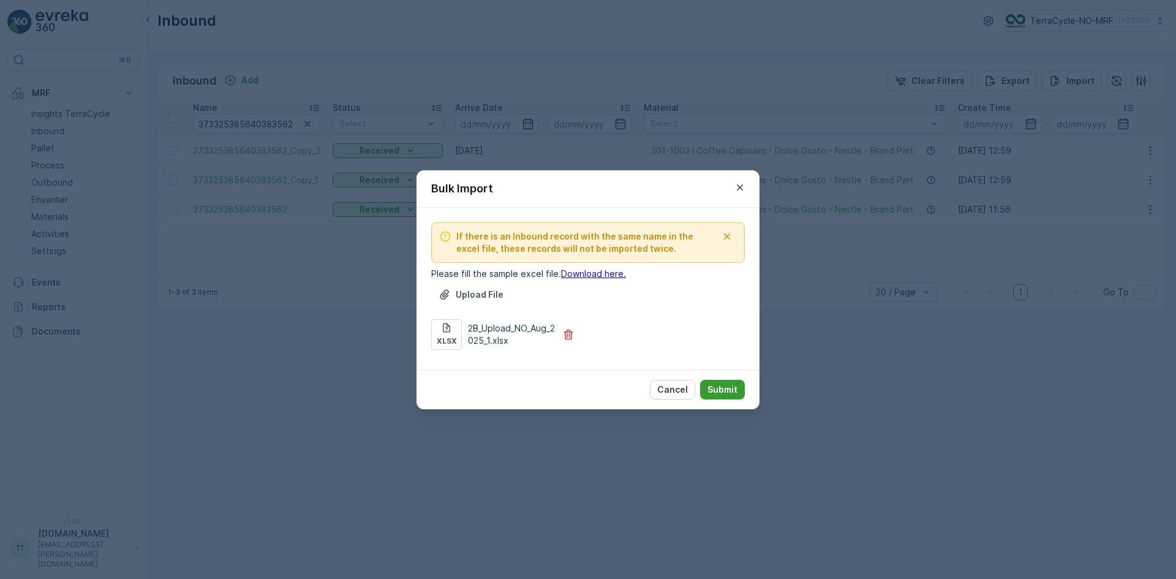 The image size is (1176, 579). Describe the element at coordinates (462, 189) in the screenshot. I see `p: Bulk Import` at that location.